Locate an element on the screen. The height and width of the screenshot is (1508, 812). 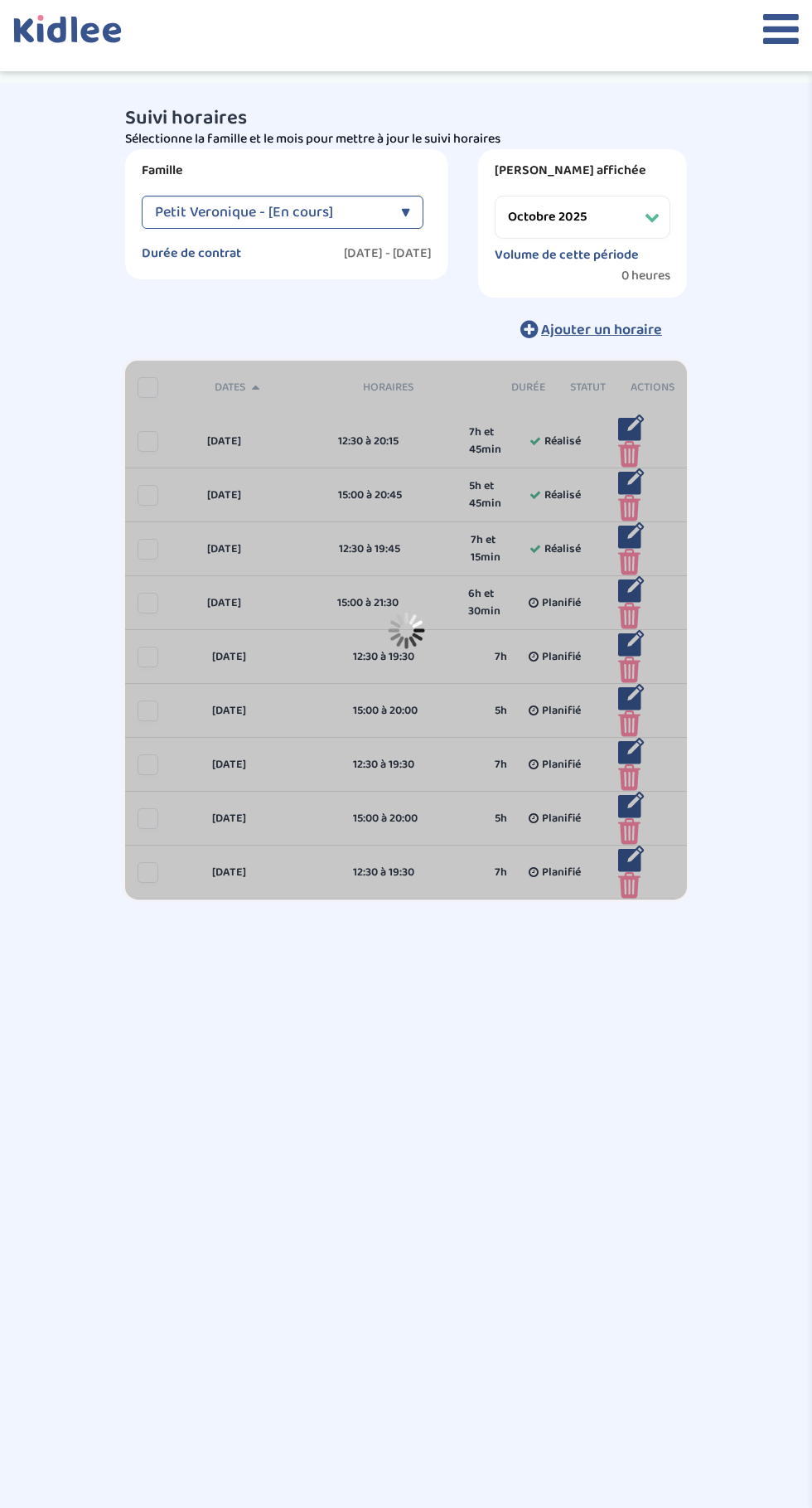
span: Petit Veronique - [En cours] is located at coordinates (244, 212).